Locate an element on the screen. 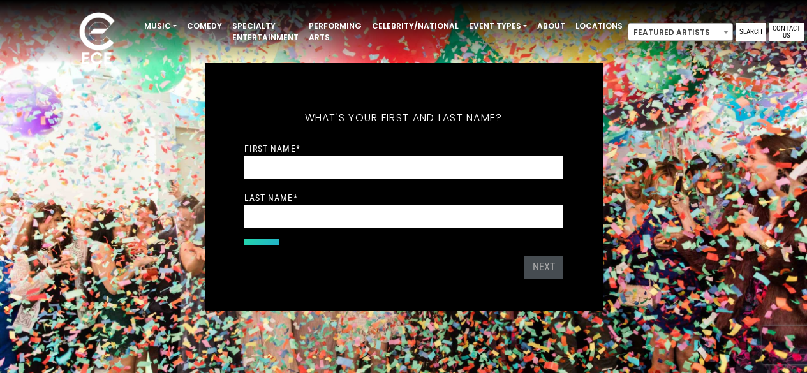  a: Performing Arts is located at coordinates (335, 32).